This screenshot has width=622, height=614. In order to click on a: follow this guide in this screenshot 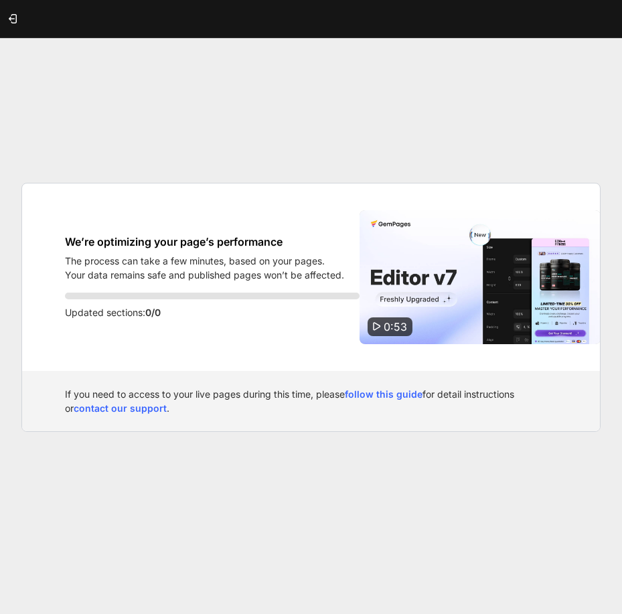, I will do `click(383, 393)`.